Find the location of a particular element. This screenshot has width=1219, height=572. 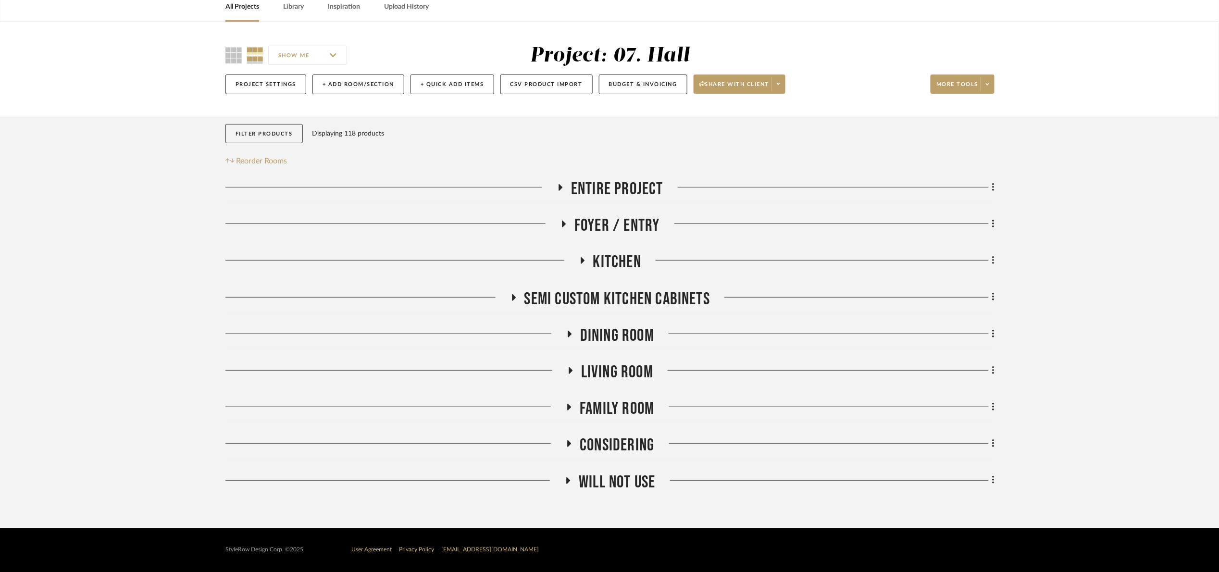

button: + Quick Add Items is located at coordinates (452, 84).